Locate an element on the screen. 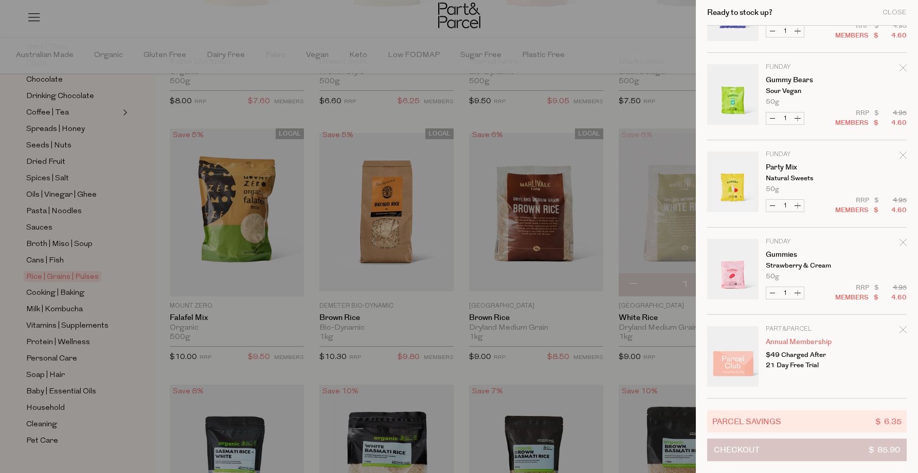 The width and height of the screenshot is (918, 473). a: Party Mix is located at coordinates (805, 168).